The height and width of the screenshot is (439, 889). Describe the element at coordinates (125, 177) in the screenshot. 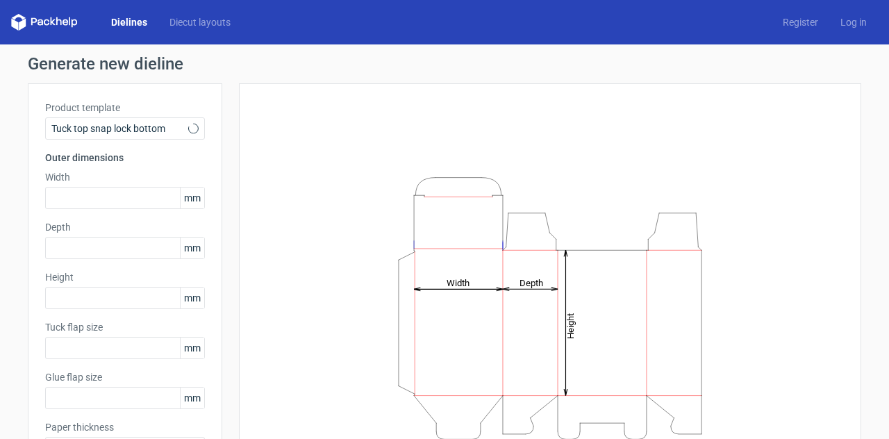

I see `label: Width` at that location.